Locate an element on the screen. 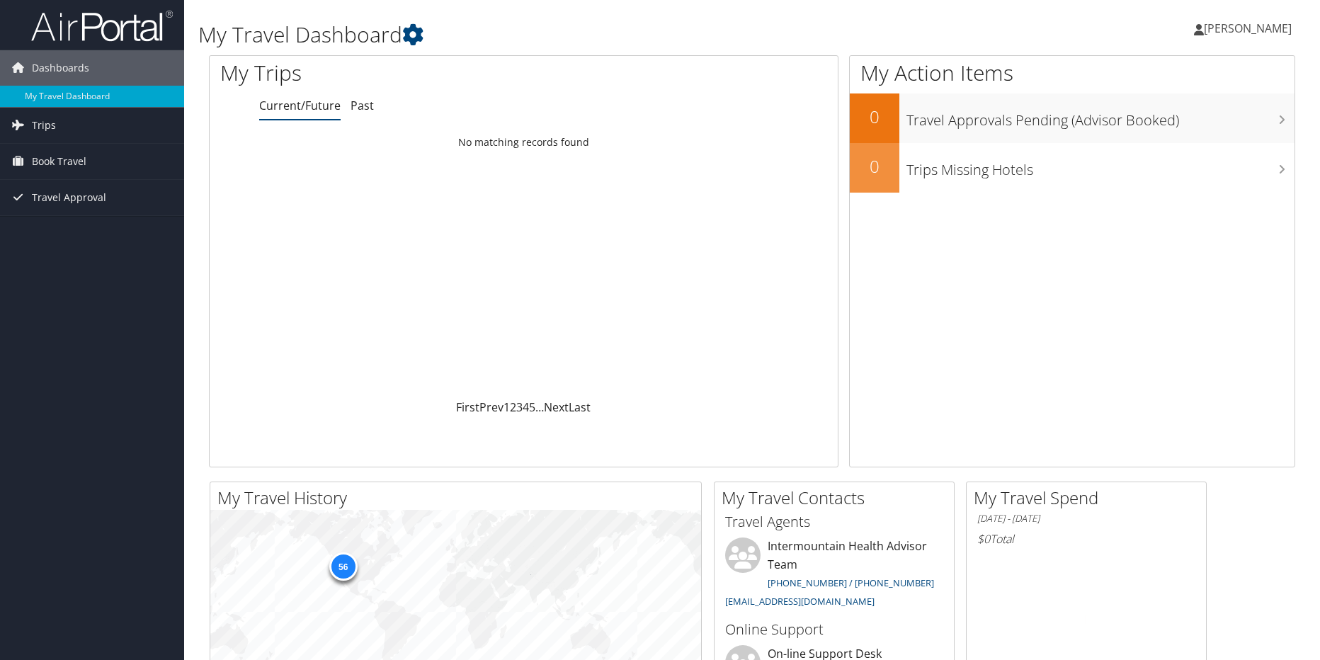 Image resolution: width=1320 pixels, height=660 pixels. h2: My Travel Contacts is located at coordinates (838, 498).